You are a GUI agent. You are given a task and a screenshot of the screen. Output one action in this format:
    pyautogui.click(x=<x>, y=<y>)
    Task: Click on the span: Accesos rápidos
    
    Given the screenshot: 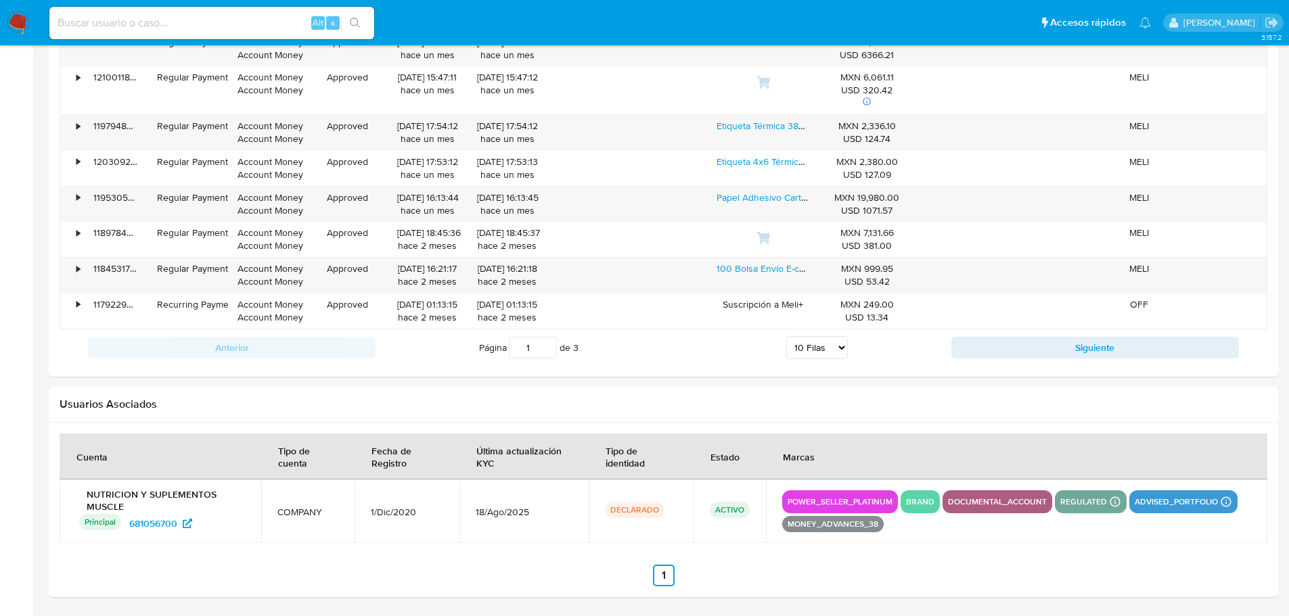 What is the action you would take?
    pyautogui.click(x=1088, y=22)
    